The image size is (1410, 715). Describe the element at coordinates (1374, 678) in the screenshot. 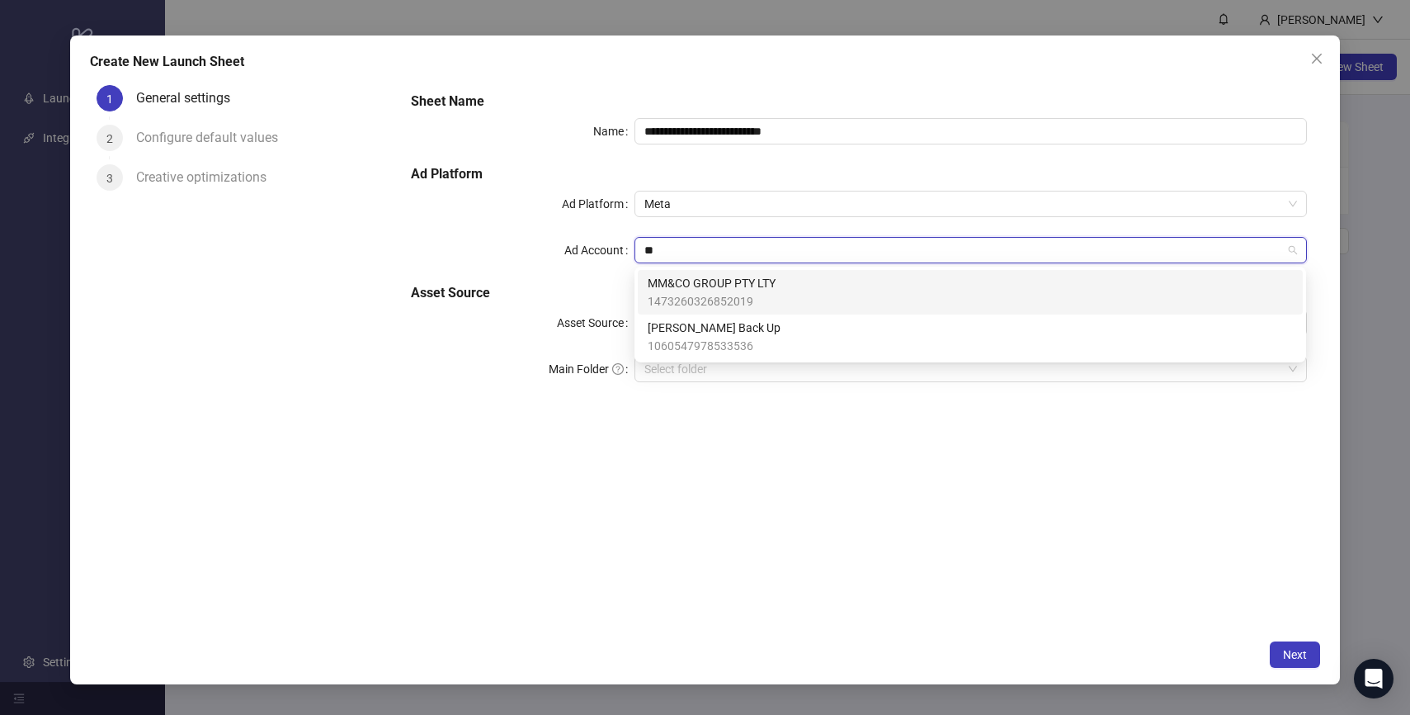

I see `div: Open Intercom Messenger` at that location.